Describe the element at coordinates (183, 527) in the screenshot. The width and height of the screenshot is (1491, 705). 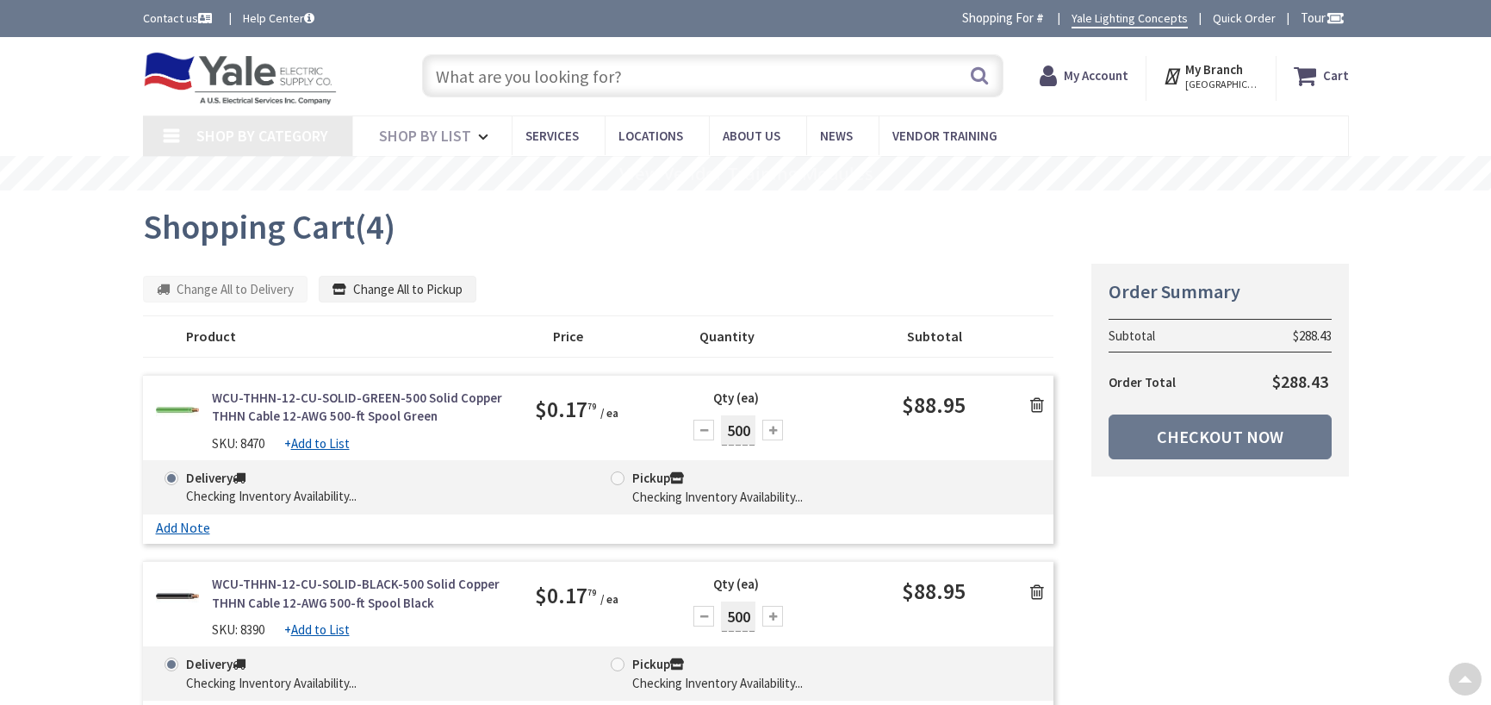
I see `a: Add Note` at that location.